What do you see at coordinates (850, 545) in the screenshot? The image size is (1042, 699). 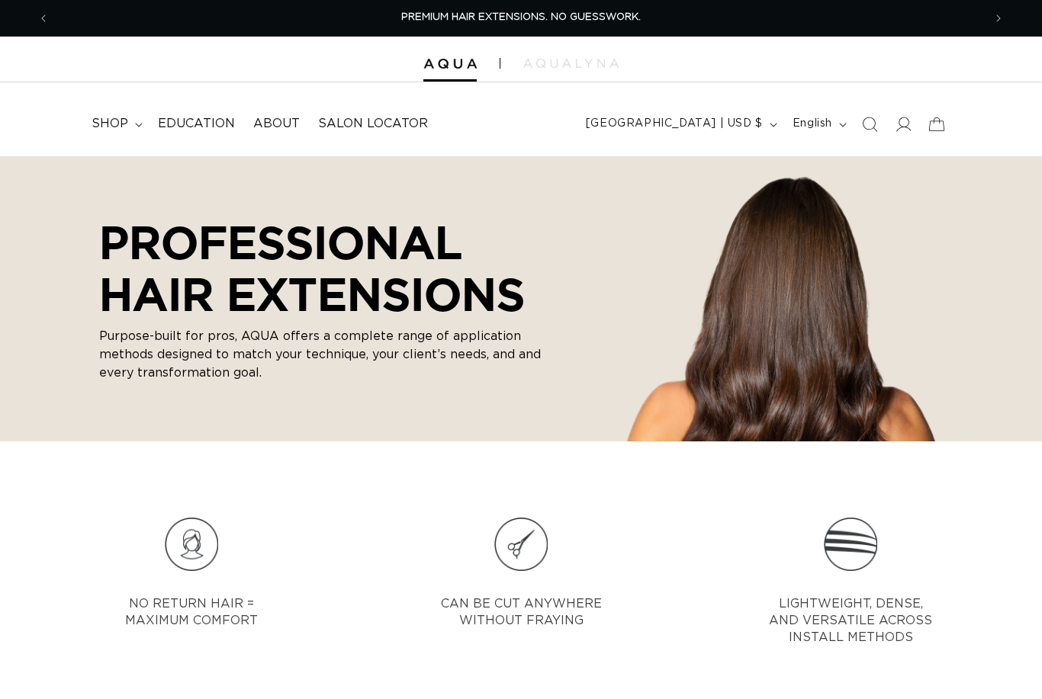 I see `img: Icon_9.png` at bounding box center [850, 545].